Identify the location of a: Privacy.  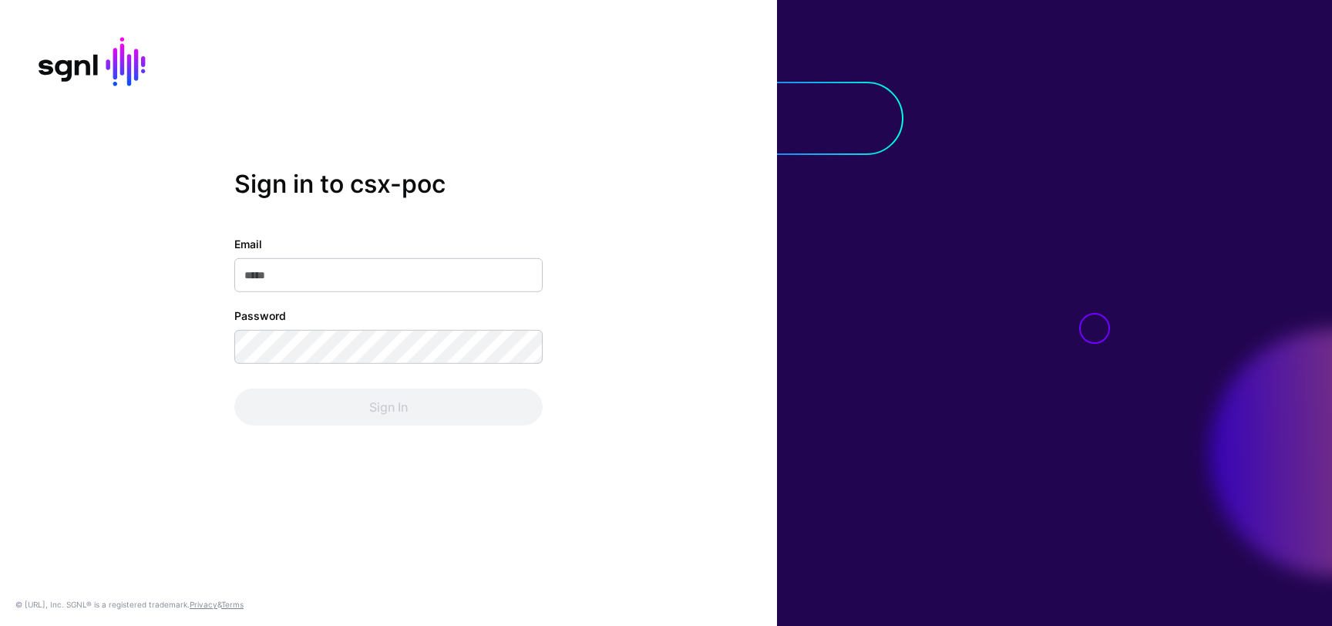
(203, 604).